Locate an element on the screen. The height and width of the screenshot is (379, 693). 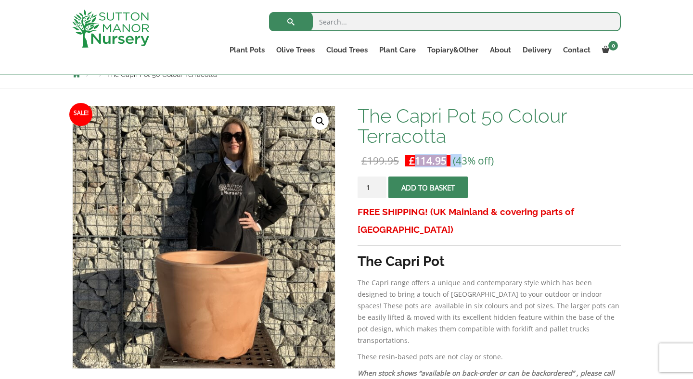
p: These resin-based pots are not clay or stone. is located at coordinates (489, 357).